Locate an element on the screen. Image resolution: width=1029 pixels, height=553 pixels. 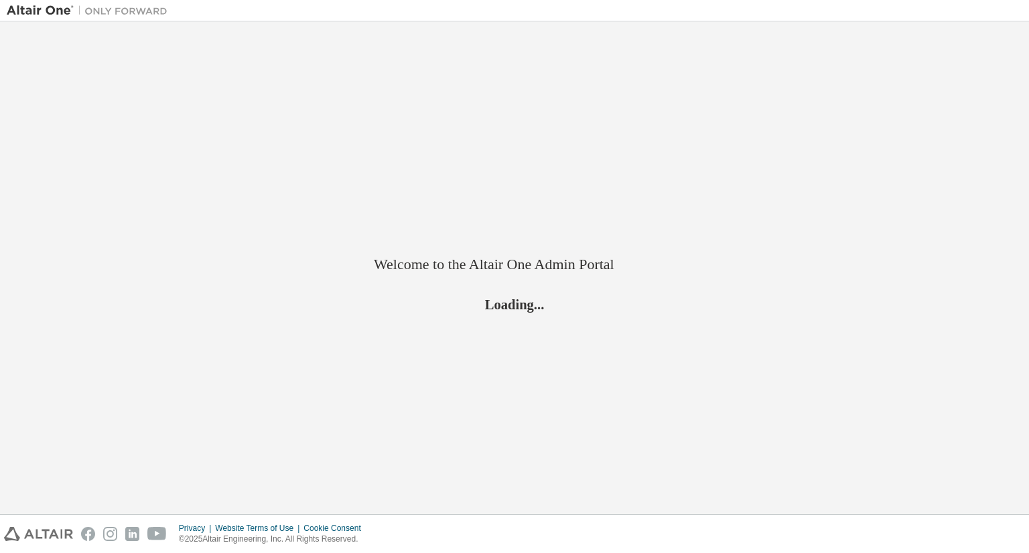
img: facebook.svg is located at coordinates (88, 534).